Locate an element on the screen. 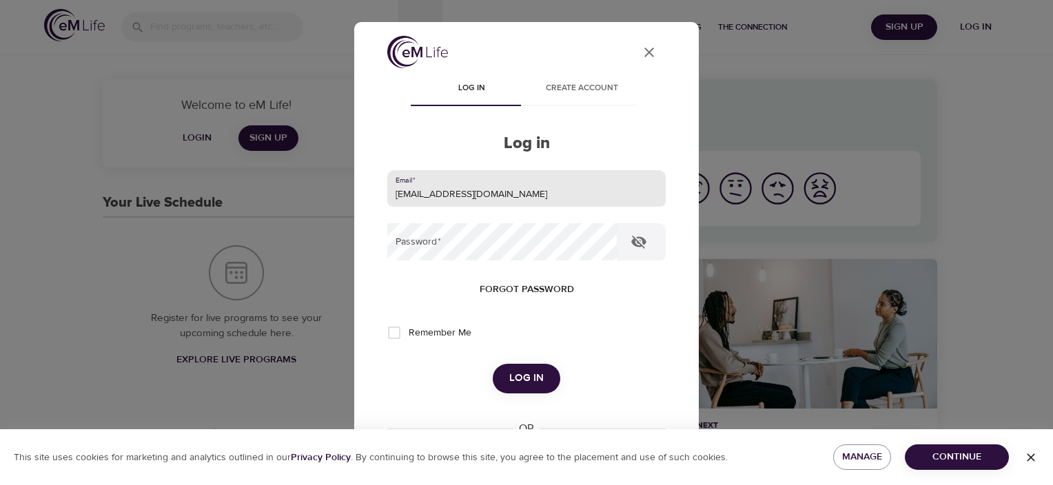  div: disabled tabs example is located at coordinates (527, 90).